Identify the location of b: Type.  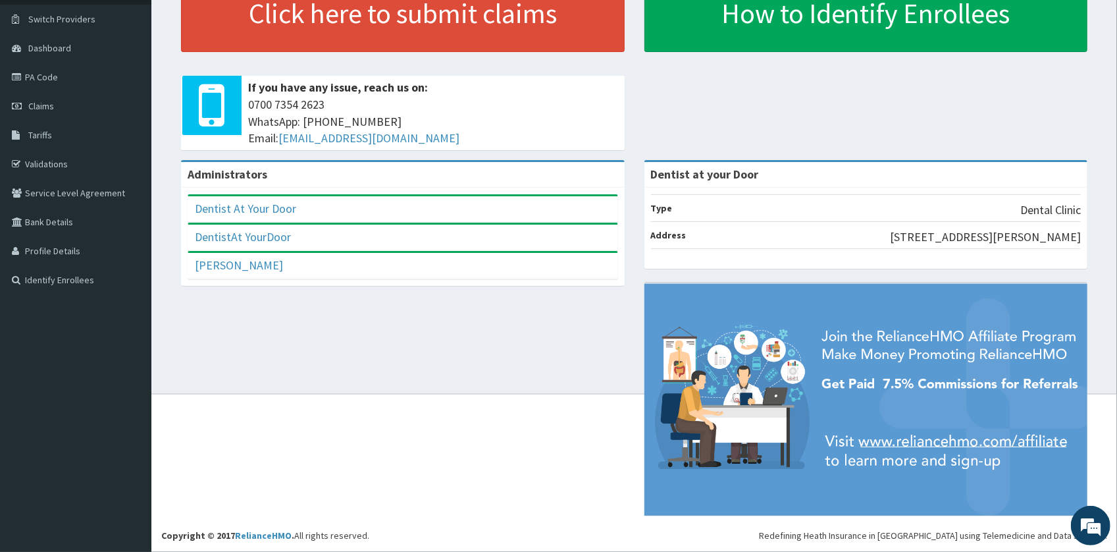
(662, 208).